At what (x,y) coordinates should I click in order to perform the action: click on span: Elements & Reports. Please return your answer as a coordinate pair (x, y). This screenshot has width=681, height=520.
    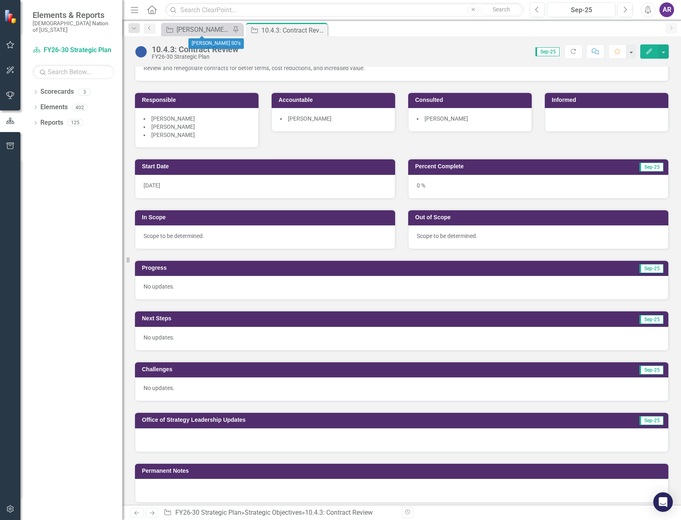
    Looking at the image, I should click on (73, 15).